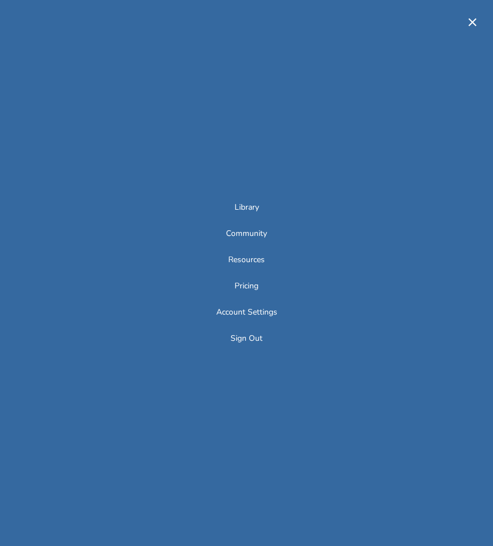  What do you see at coordinates (246, 261) in the screenshot?
I see `a: Resources` at bounding box center [246, 261].